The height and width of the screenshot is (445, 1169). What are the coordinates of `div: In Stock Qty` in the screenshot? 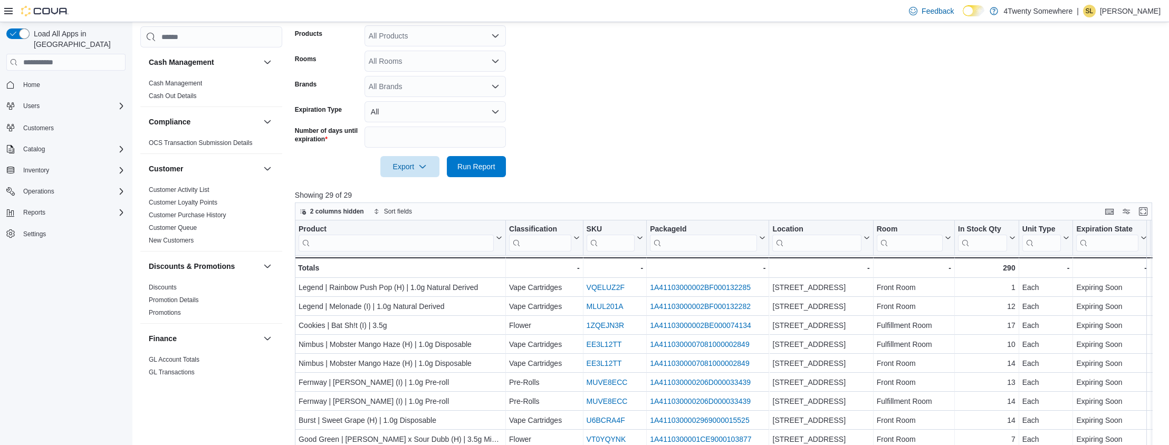 It's located at (982, 238).